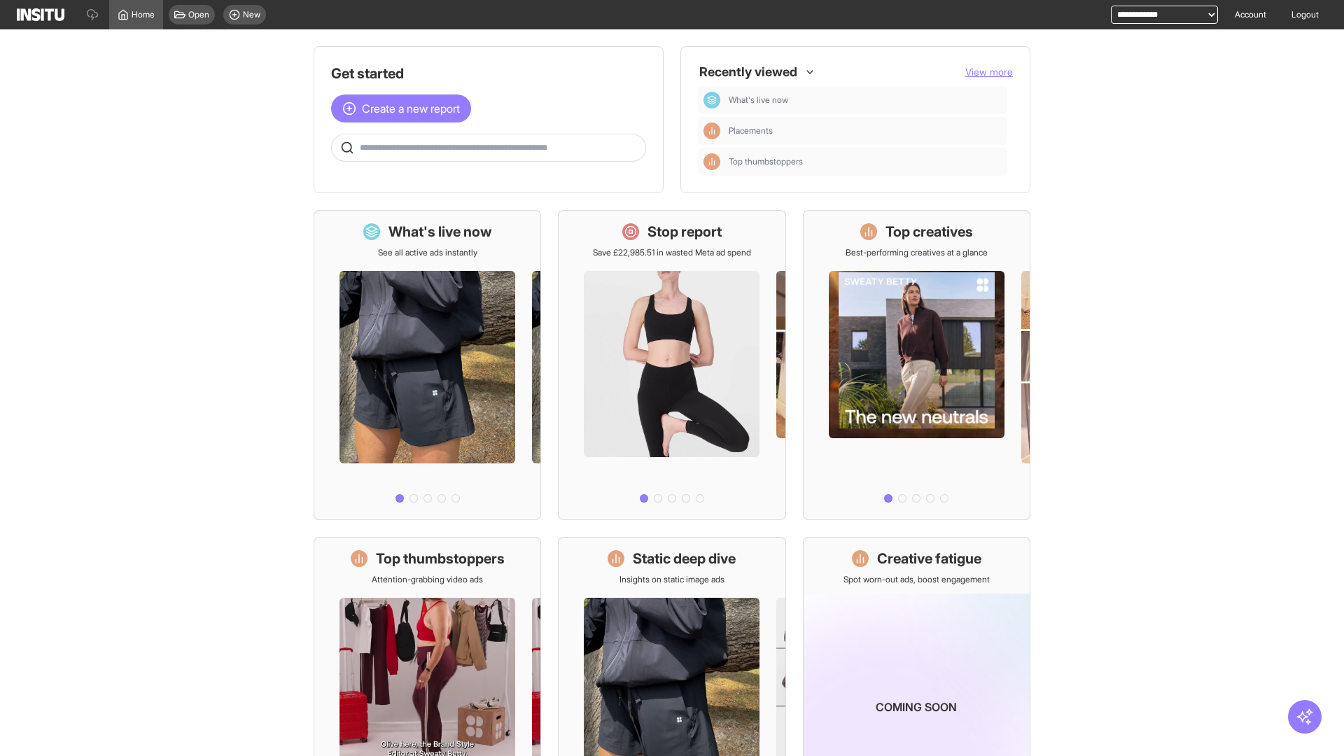  Describe the element at coordinates (440, 232) in the screenshot. I see `h1: What's live now` at that location.